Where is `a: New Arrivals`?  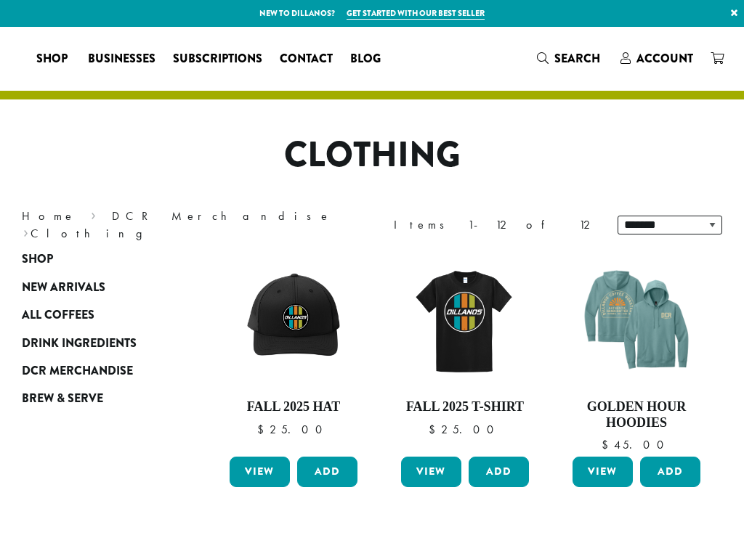 a: New Arrivals is located at coordinates (93, 288).